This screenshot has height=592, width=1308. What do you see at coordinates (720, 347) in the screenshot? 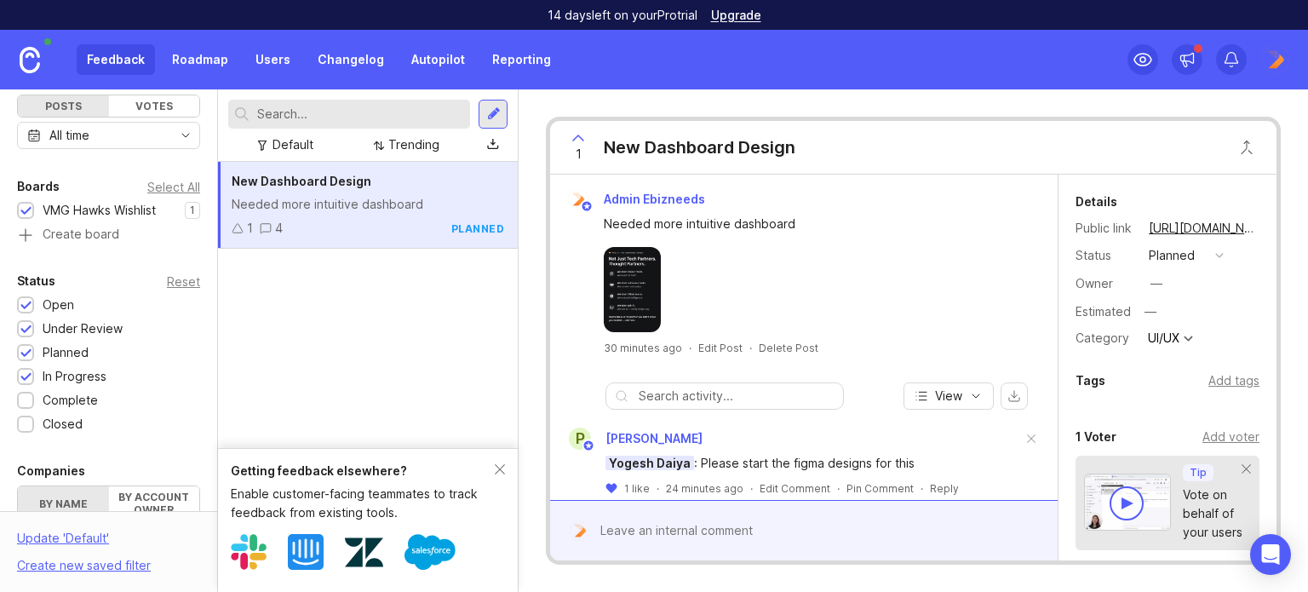
I see `div: Edit Post` at bounding box center [720, 347].